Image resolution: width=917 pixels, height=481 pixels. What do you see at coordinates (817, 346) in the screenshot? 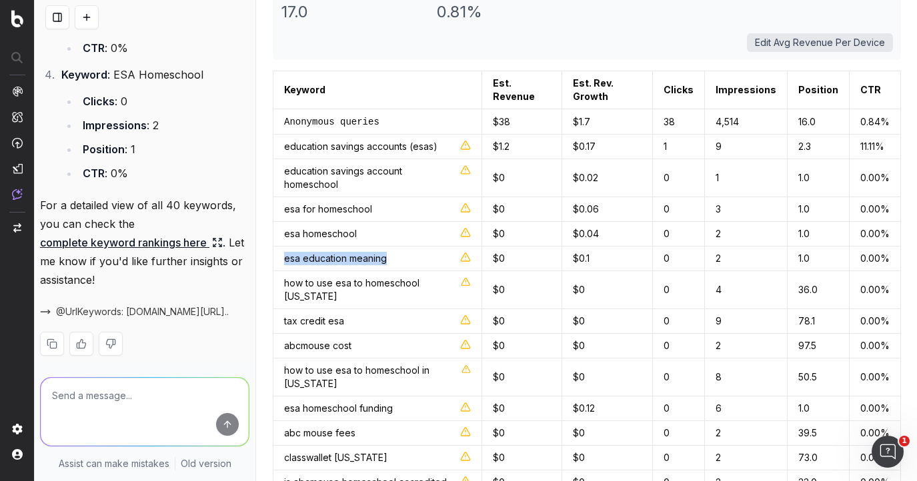
I see `td: 97.5` at bounding box center [817, 346].